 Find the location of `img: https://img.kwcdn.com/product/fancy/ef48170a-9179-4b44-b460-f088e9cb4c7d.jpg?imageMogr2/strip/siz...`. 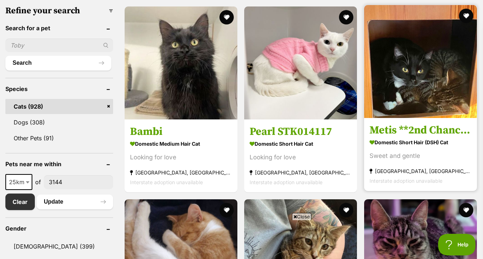

img: https://img.kwcdn.com/product/fancy/ef48170a-9179-4b44-b460-f088e9cb4c7d.jpg?imageMogr2/strip/siz... is located at coordinates (81, 180).